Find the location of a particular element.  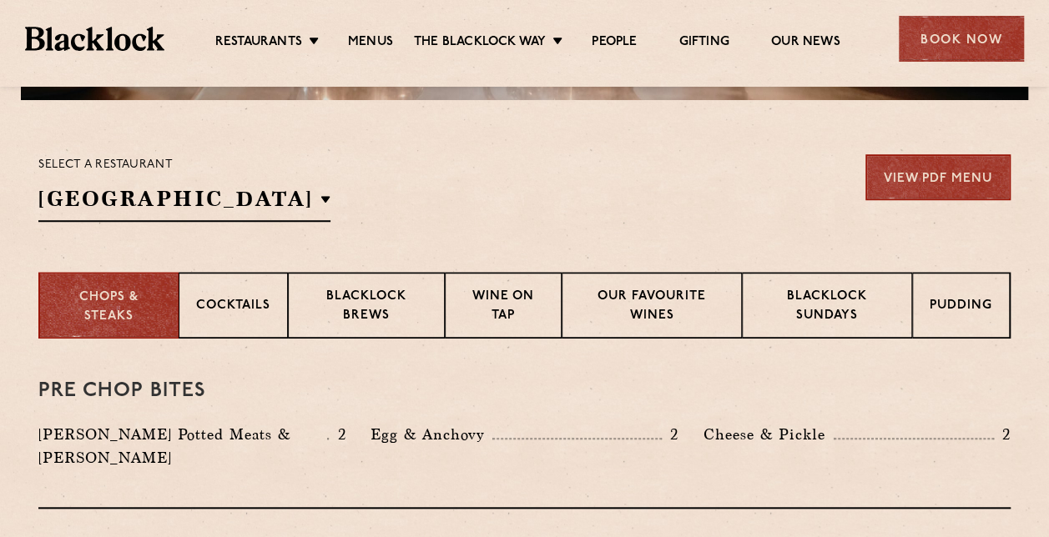

a: The Blacklock Way is located at coordinates (480, 43).